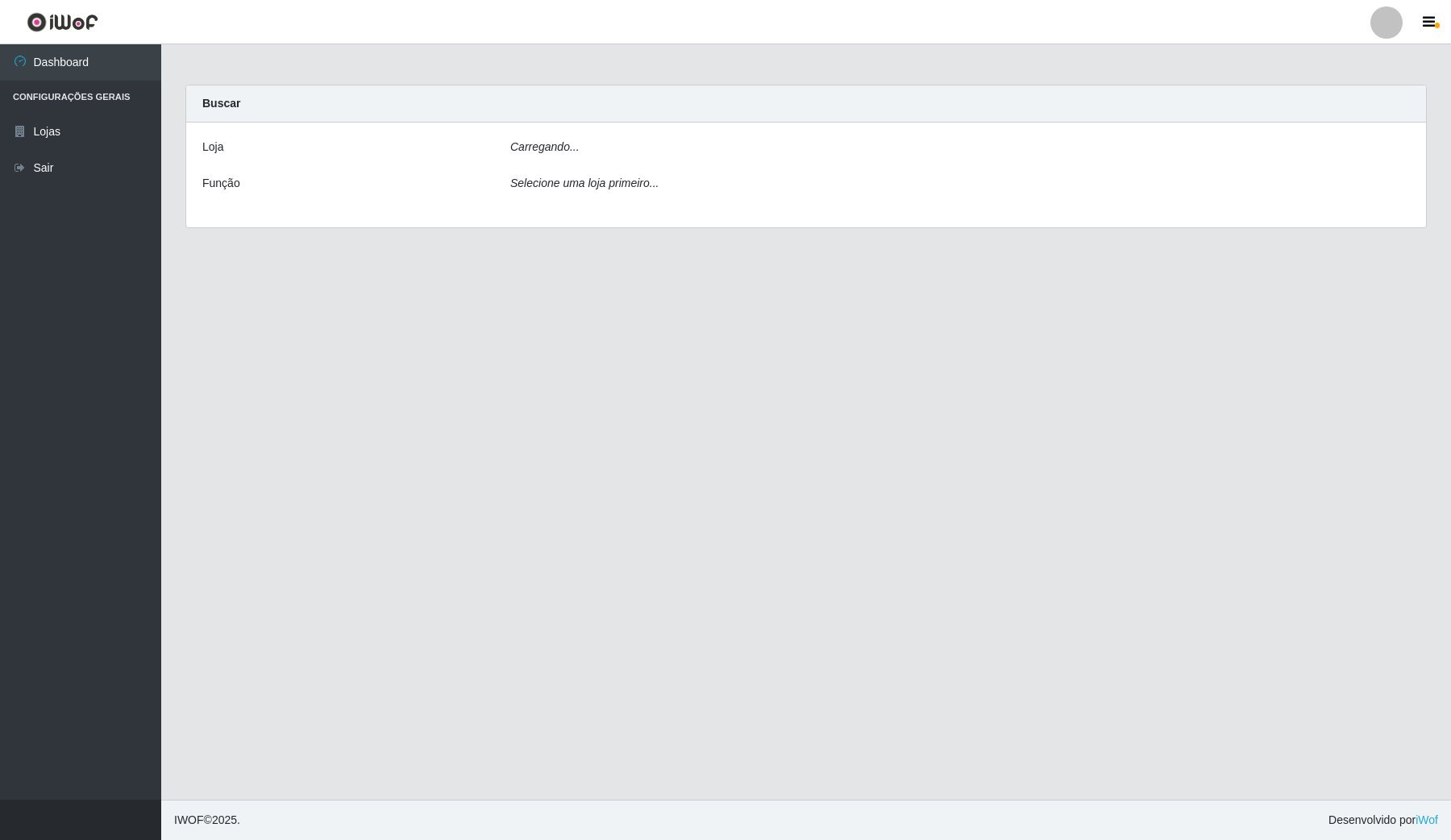 This screenshot has height=840, width=1451. What do you see at coordinates (584, 183) in the screenshot?
I see `i: Selecione uma loja primeiro...` at bounding box center [584, 183].